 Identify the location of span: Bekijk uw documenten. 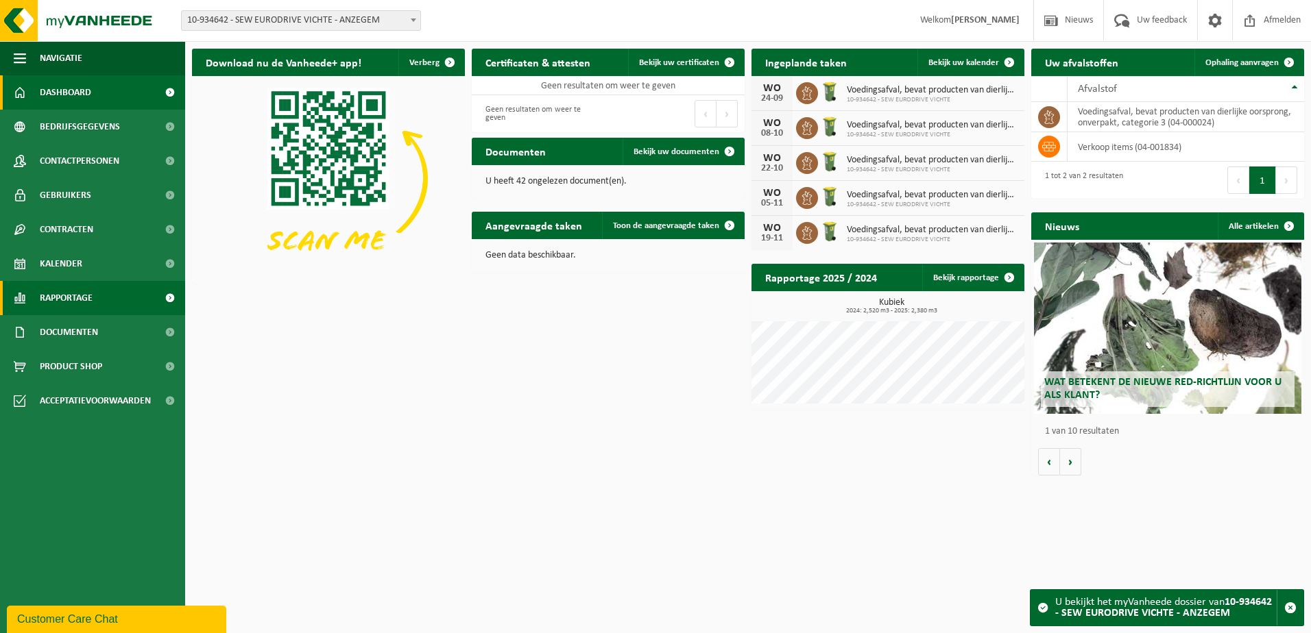
(676, 152).